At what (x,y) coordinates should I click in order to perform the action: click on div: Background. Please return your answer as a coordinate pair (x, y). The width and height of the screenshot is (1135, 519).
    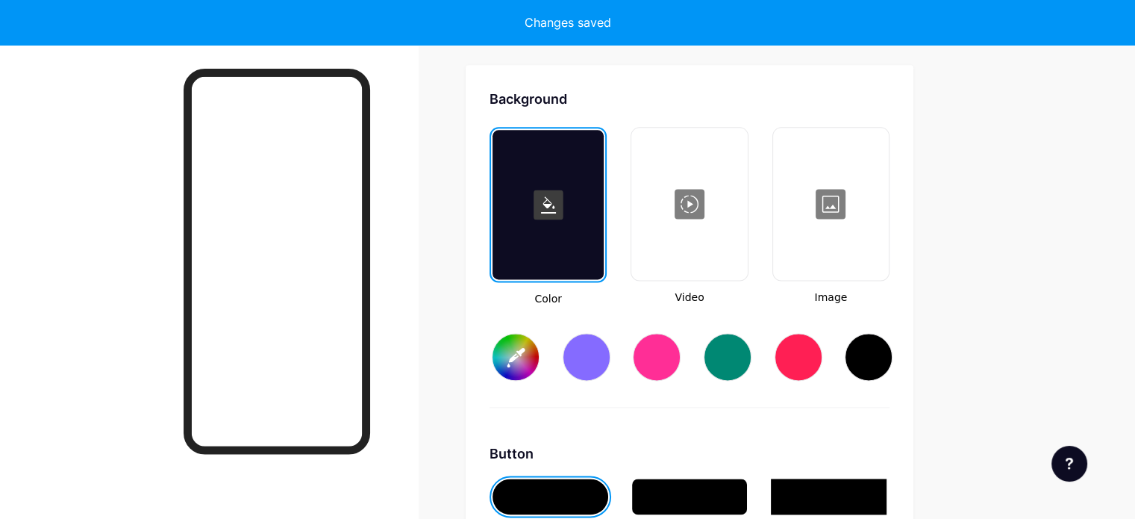
    Looking at the image, I should click on (690, 99).